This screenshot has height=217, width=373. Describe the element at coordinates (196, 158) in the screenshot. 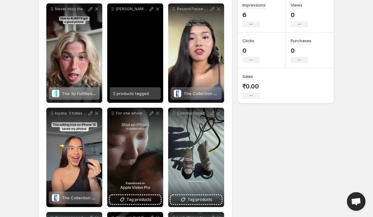

I see `div: Commissioned by Apple In celebration of Global Accessibility Awareness Day photographer [PERSON_N...` at that location.